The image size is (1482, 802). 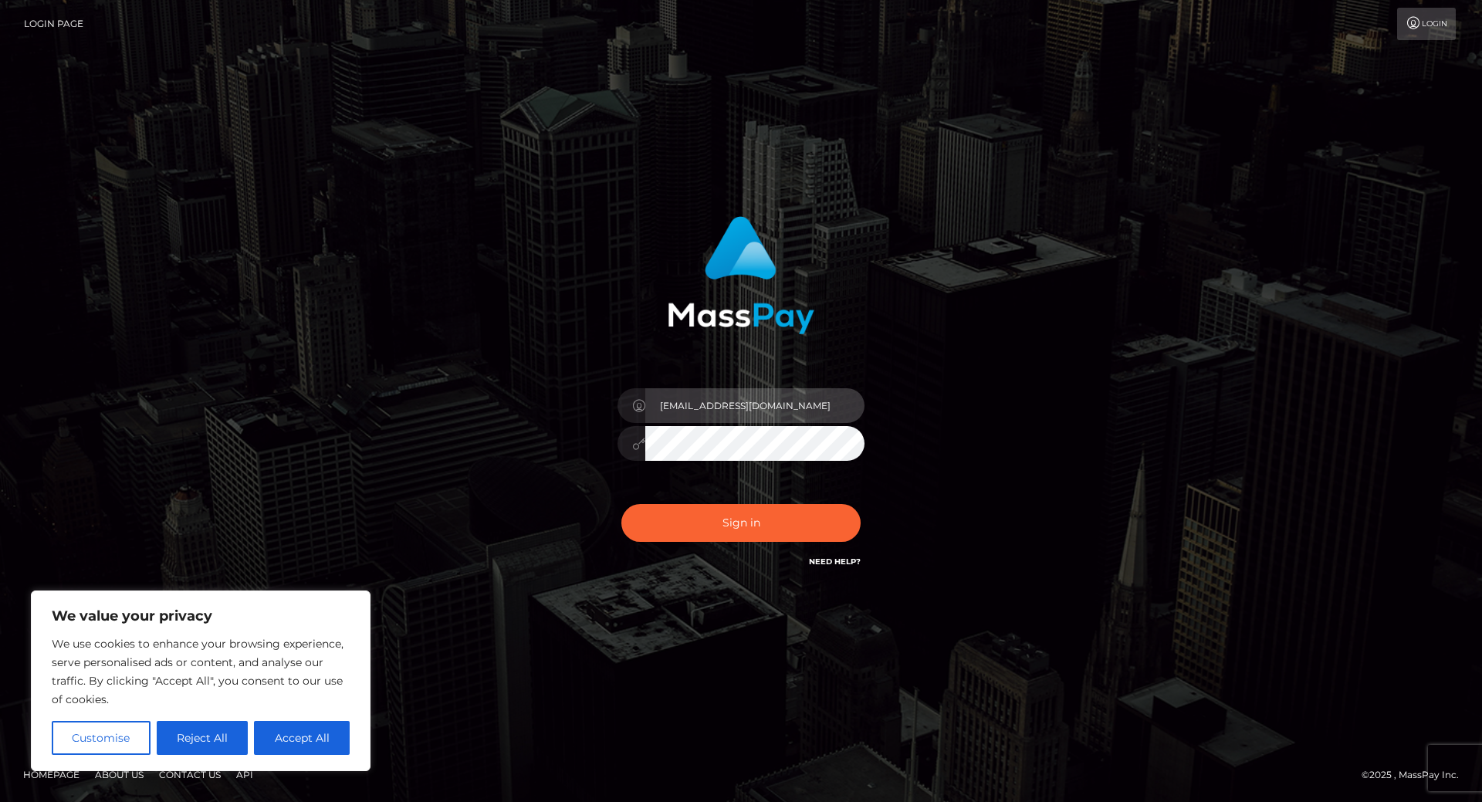 What do you see at coordinates (741, 275) in the screenshot?
I see `img: MassPay Login` at bounding box center [741, 275].